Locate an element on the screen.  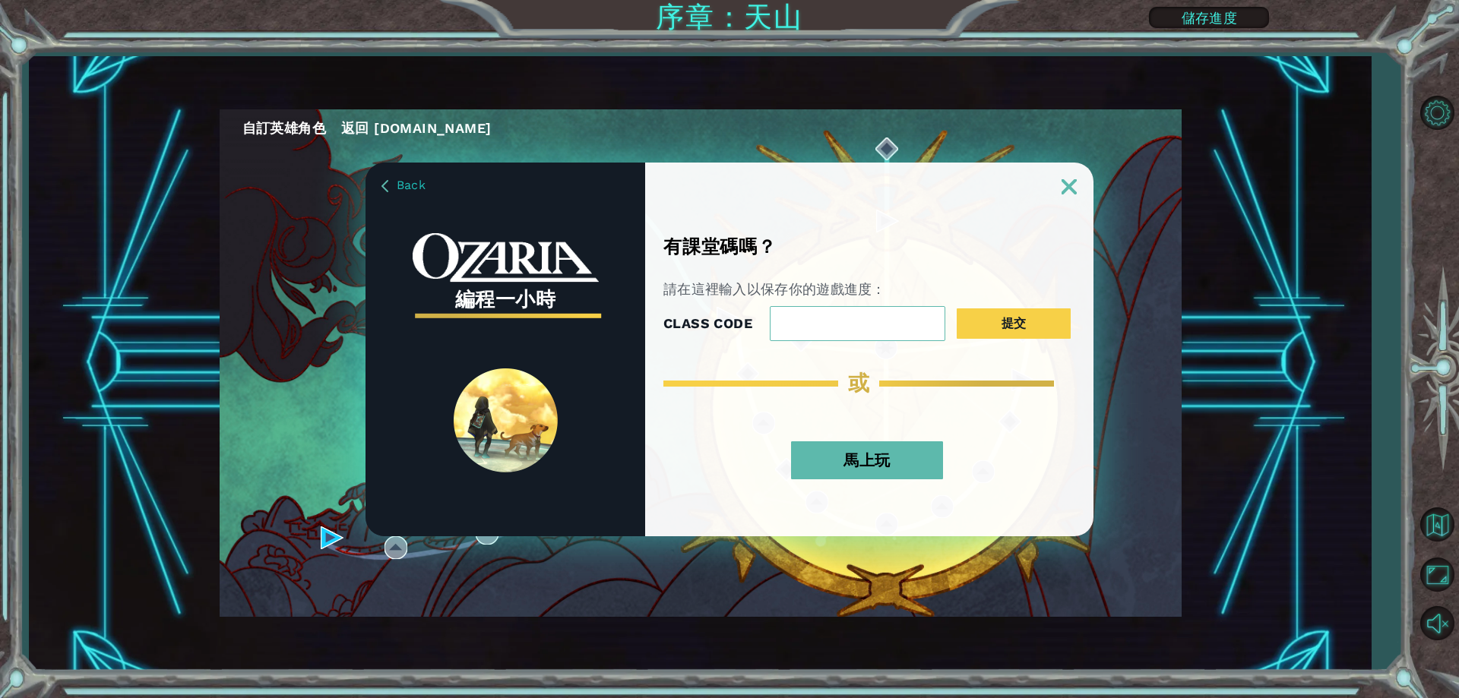
button: 提交 is located at coordinates (1014, 324).